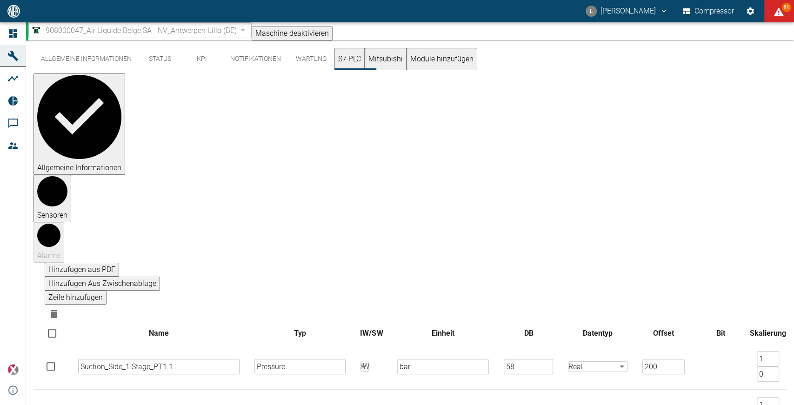  I want to click on th: Bit, so click(720, 333).